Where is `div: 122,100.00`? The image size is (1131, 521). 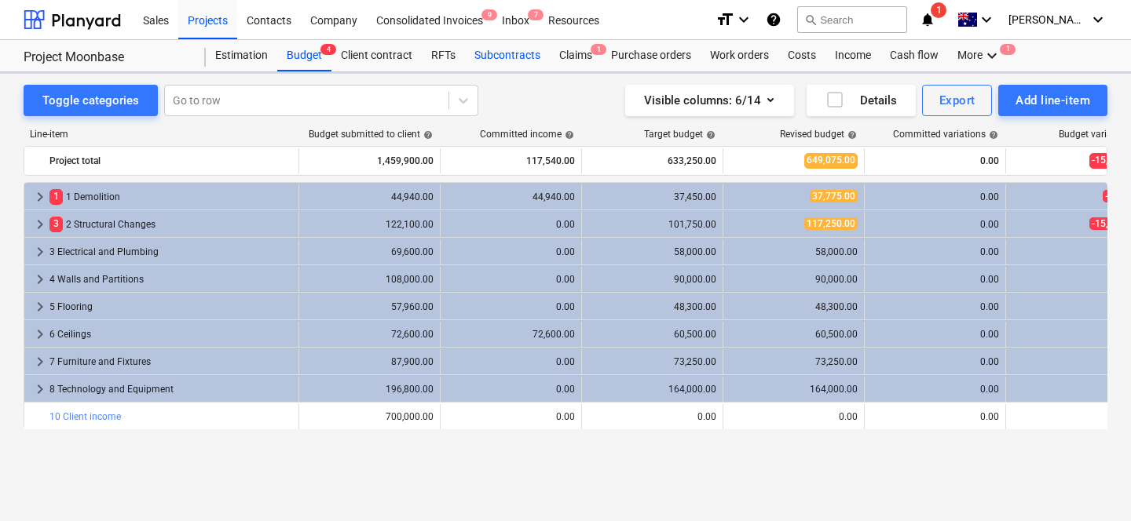 div: 122,100.00 is located at coordinates (369, 225).